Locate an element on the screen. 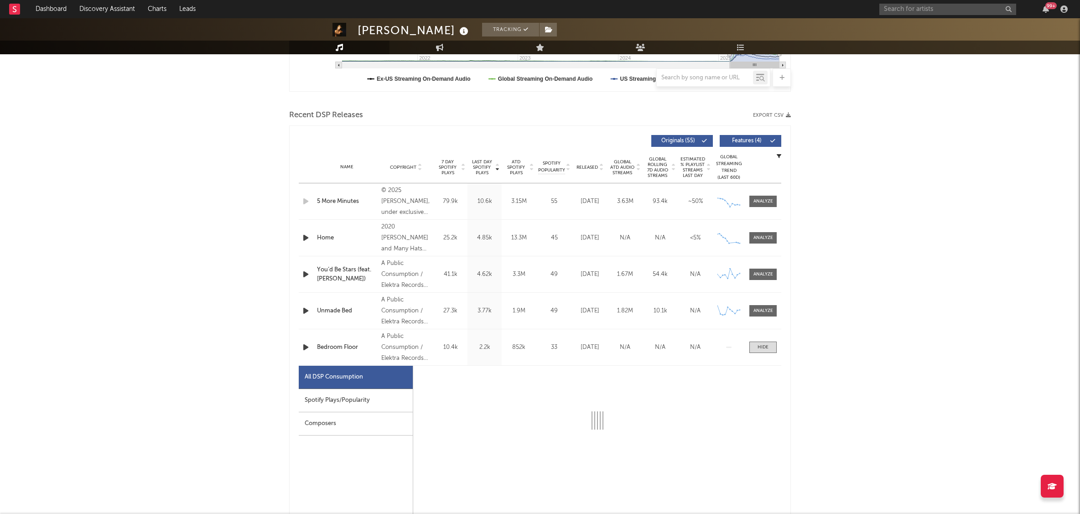 The width and height of the screenshot is (1080, 514). span: Released is located at coordinates (587, 167).